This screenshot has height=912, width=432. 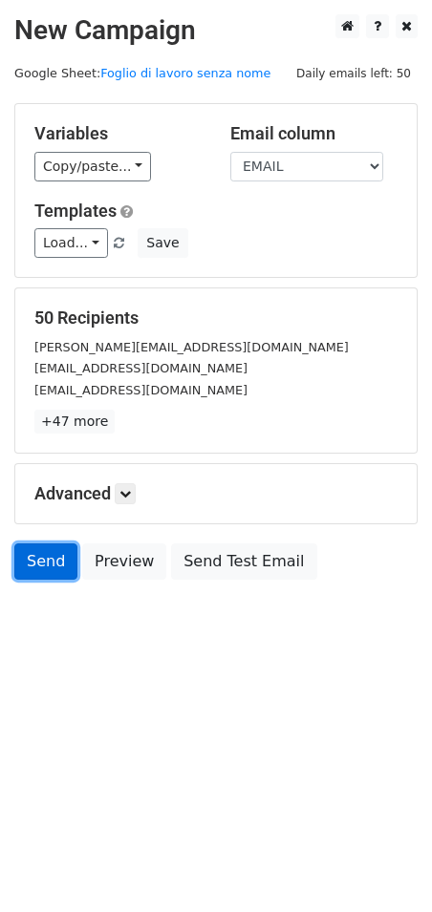 What do you see at coordinates (74, 421) in the screenshot?
I see `a: +47 more` at bounding box center [74, 421].